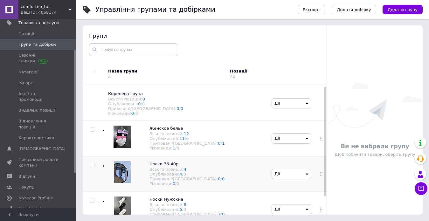 The image size is (429, 221). I want to click on span: Відновлення позицій, so click(38, 124).